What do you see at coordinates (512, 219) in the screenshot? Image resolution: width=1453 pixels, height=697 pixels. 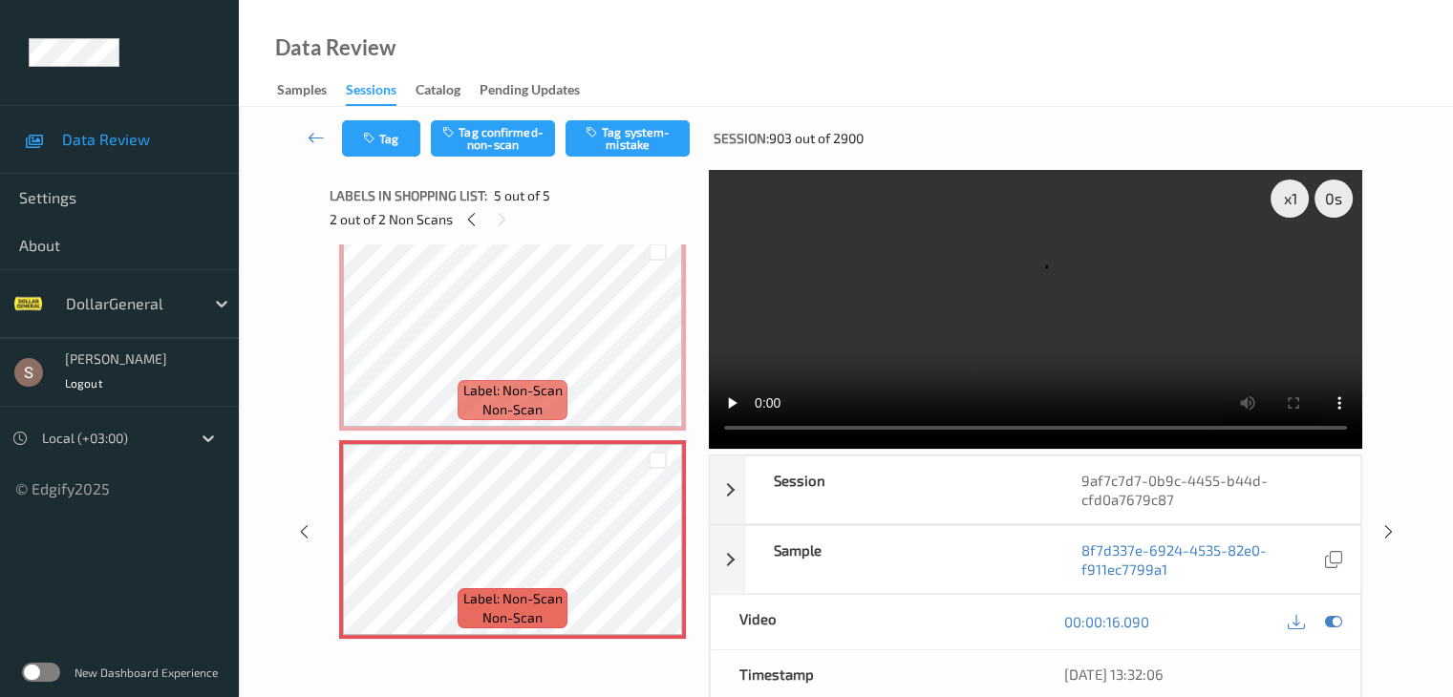 I see `div: 2 out of 2 Non Scans` at bounding box center [512, 219].